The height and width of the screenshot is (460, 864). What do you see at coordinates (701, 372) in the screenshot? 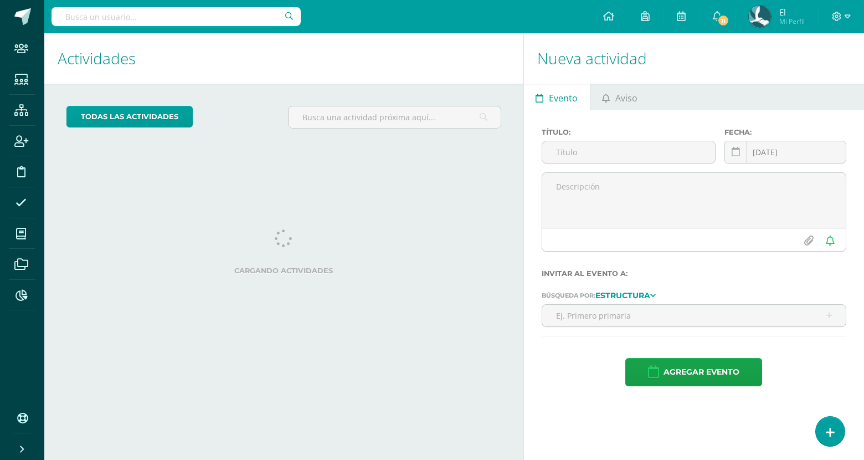
I see `span: Agregar evento` at bounding box center [701, 372].